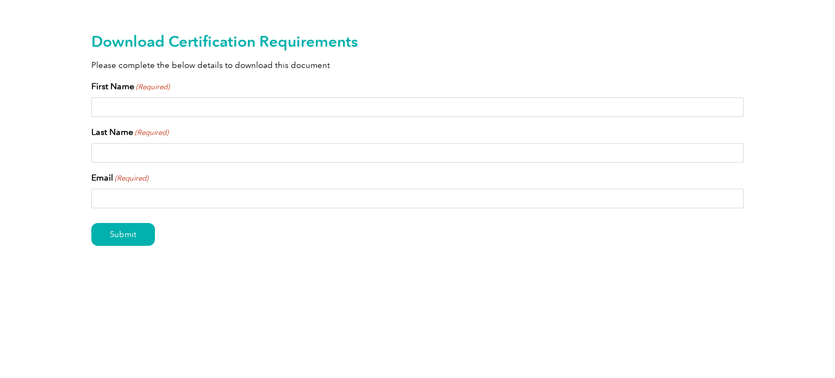 This screenshot has height=378, width=835. Describe the element at coordinates (418, 41) in the screenshot. I see `h2: Download Certification Requirements` at that location.